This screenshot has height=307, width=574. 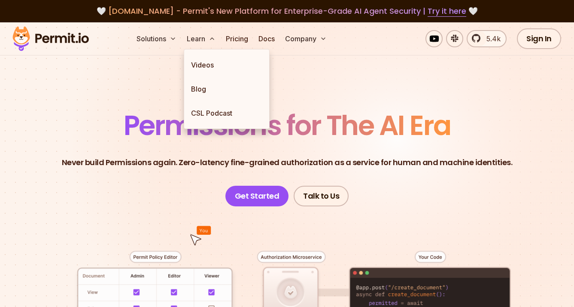 I want to click on a: Try it here, so click(x=447, y=11).